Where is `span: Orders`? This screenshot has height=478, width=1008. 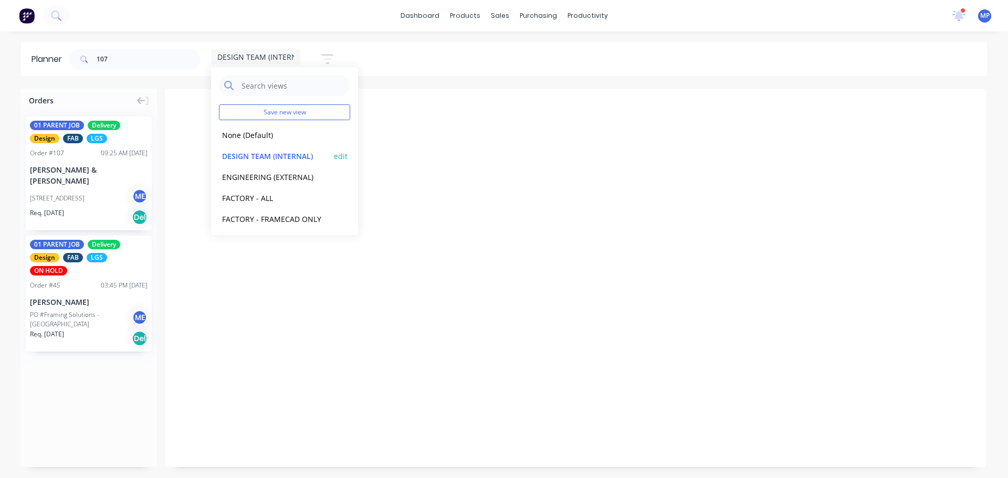
span: Orders is located at coordinates (41, 100).